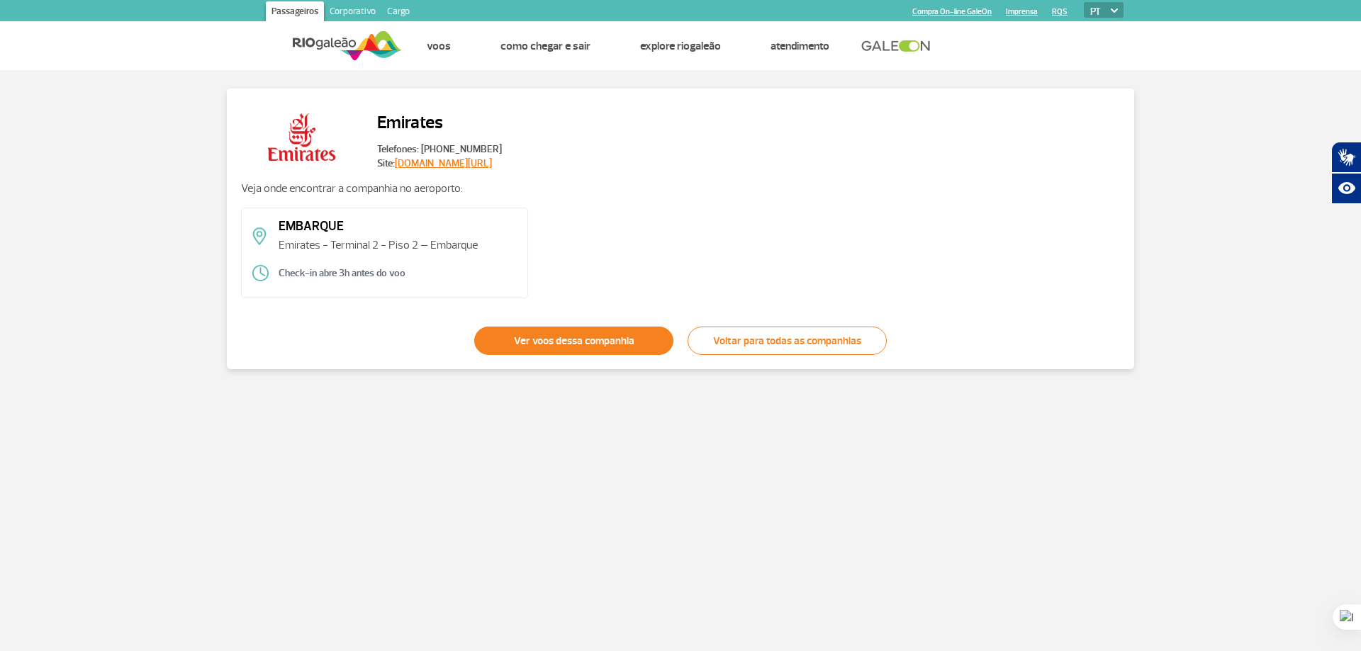 Image resolution: width=1361 pixels, height=651 pixels. What do you see at coordinates (1346, 157) in the screenshot?
I see `button: Abrir tradutor de língua de sinais.` at bounding box center [1346, 157].